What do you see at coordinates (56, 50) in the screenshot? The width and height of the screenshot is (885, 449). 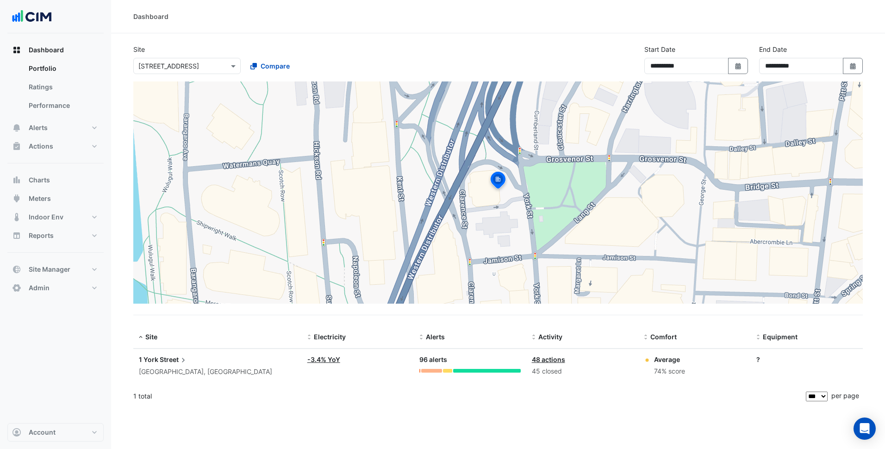 I see `button: Dashboard` at bounding box center [56, 50].